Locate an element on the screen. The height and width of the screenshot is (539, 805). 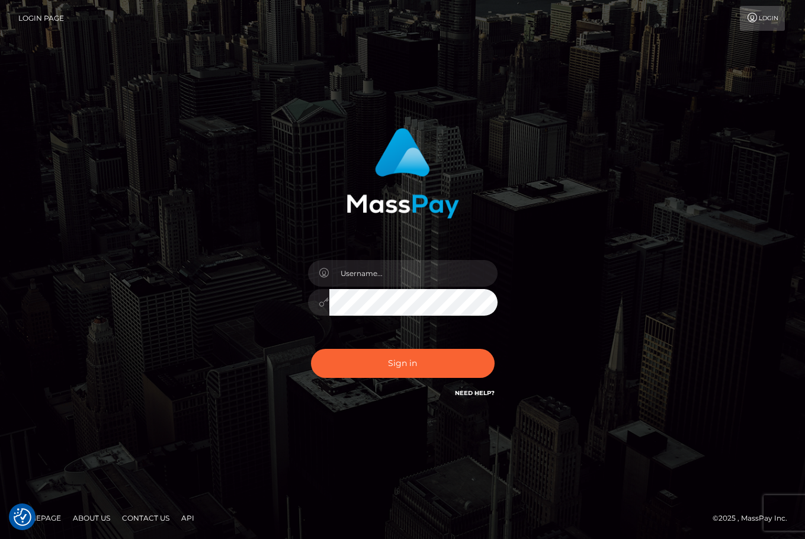
a: Login Page is located at coordinates (41, 18).